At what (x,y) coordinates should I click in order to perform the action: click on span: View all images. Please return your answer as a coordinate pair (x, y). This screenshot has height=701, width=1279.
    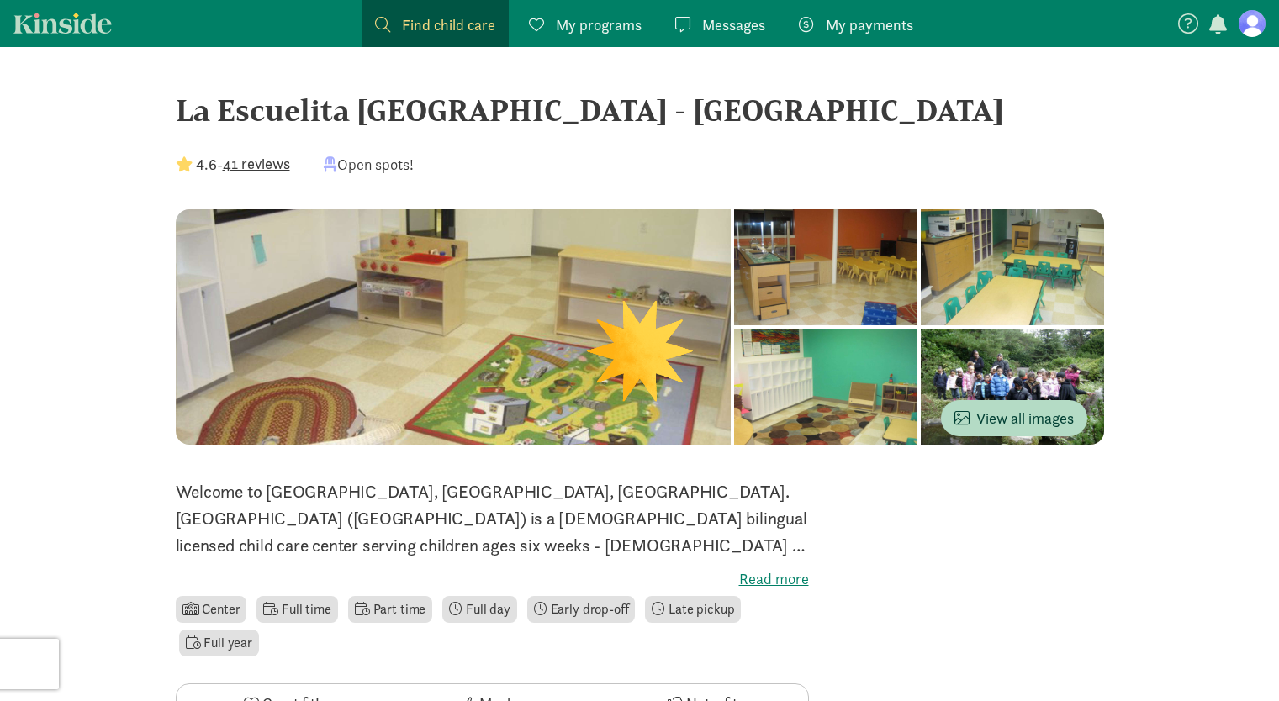
    Looking at the image, I should click on (1014, 418).